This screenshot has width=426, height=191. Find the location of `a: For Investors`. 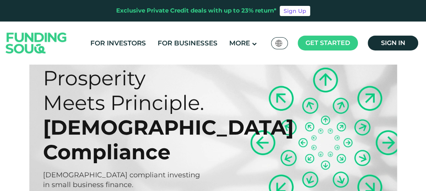

a: For Investors is located at coordinates (118, 43).